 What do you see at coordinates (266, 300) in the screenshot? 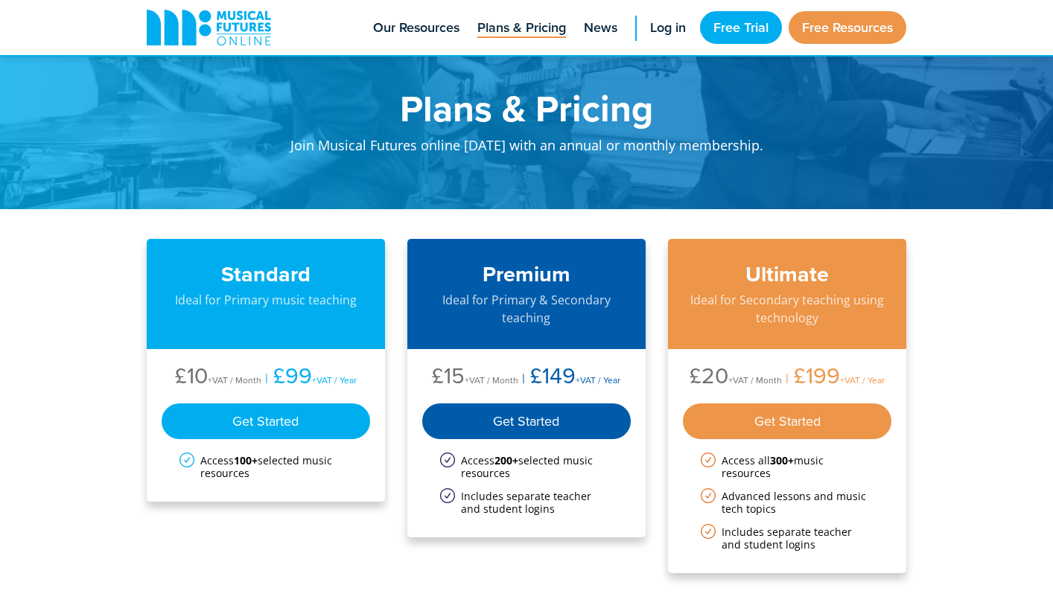
I see `p: Ideal for Primary music teaching` at bounding box center [266, 300].